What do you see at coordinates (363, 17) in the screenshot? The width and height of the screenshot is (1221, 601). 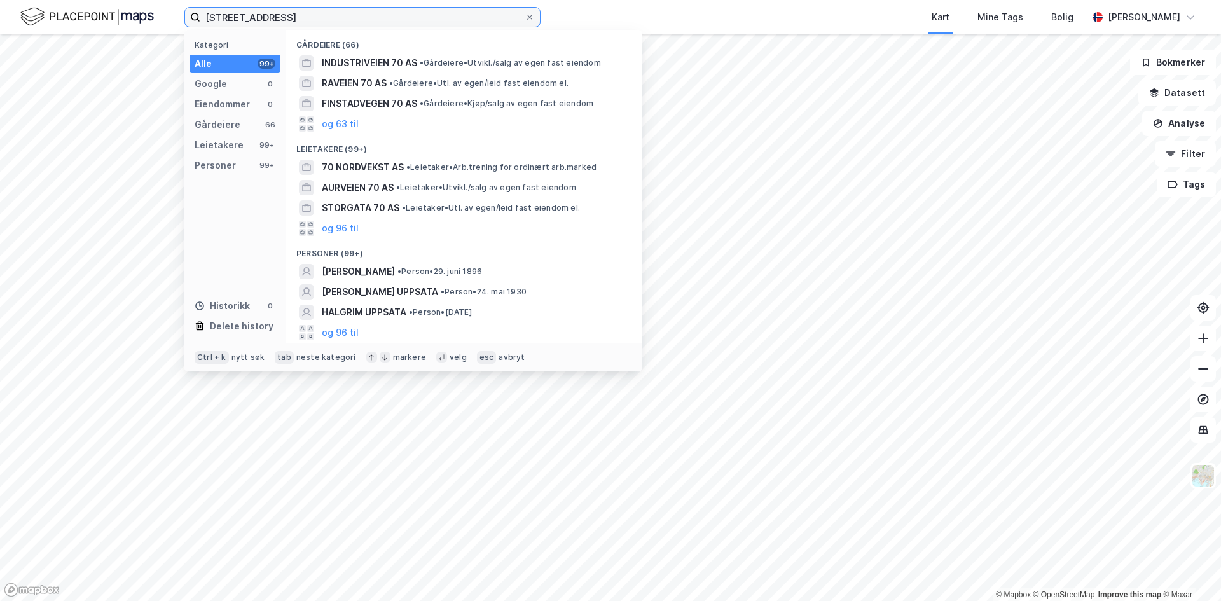 I see `input: Søk på adresse, matrikkel, gårdeiere, leietakere eller personer` at bounding box center [363, 17].